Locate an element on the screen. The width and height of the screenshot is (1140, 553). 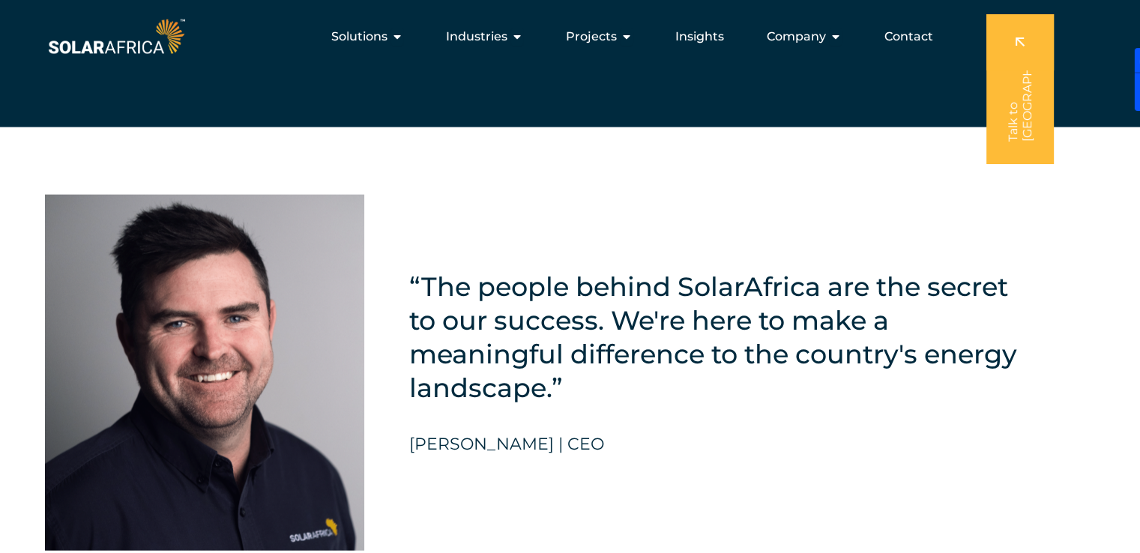
a: Contact is located at coordinates (908, 37).